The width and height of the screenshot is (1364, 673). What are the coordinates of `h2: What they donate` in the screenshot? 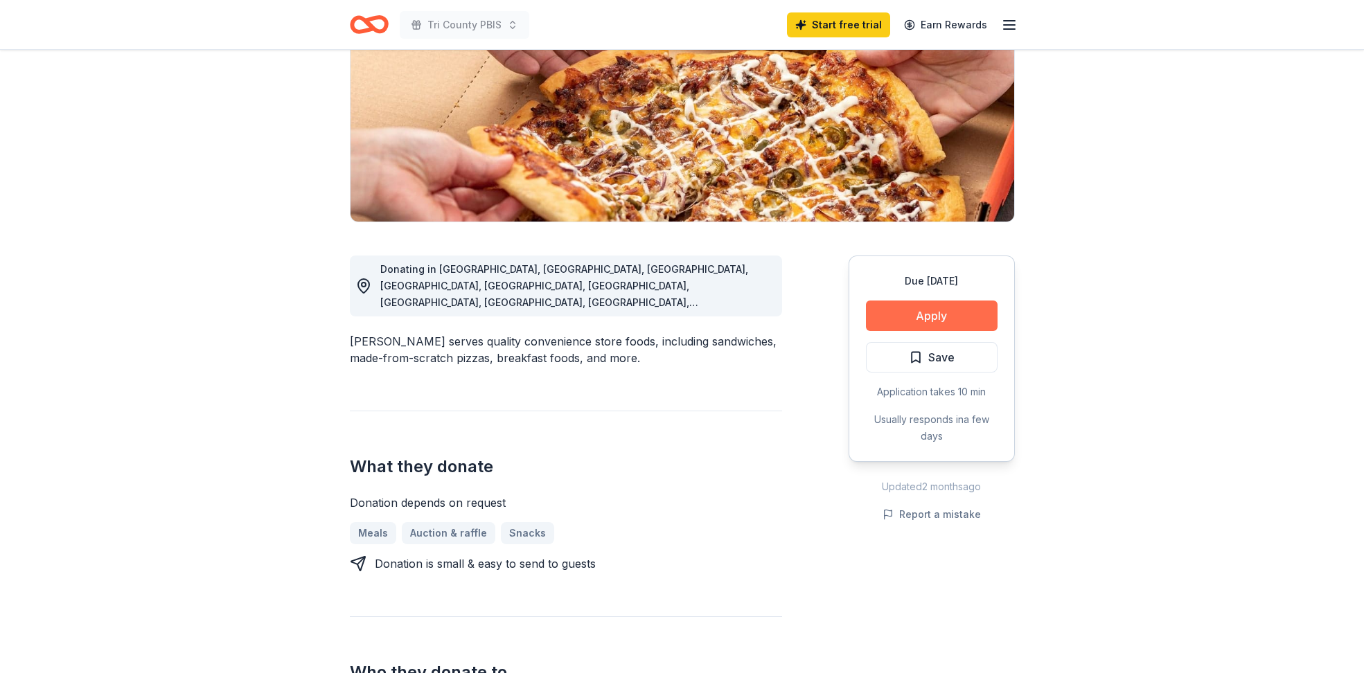 It's located at (566, 467).